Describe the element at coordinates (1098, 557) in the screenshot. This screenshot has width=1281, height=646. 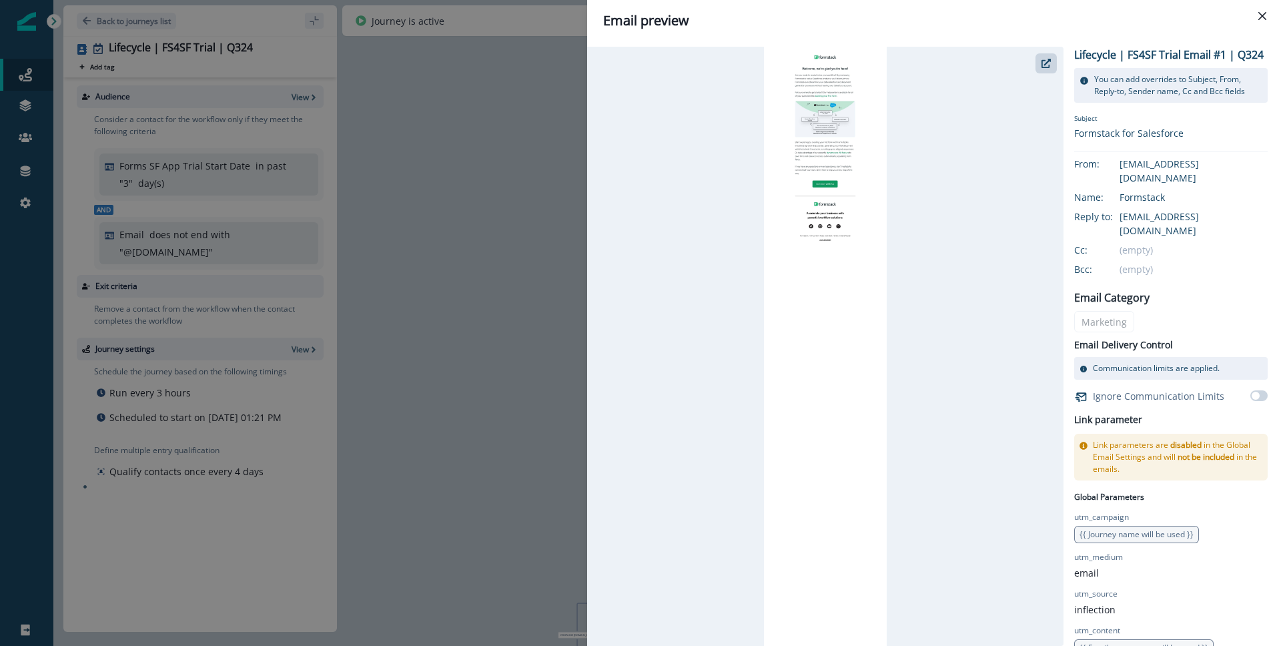
I see `p: utm_medium` at that location.